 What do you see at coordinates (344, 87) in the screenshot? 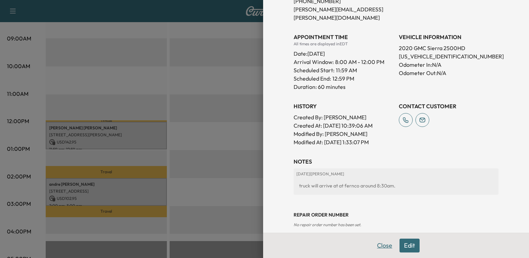
I see `p: Duration: 60 minutes` at bounding box center [344, 87].